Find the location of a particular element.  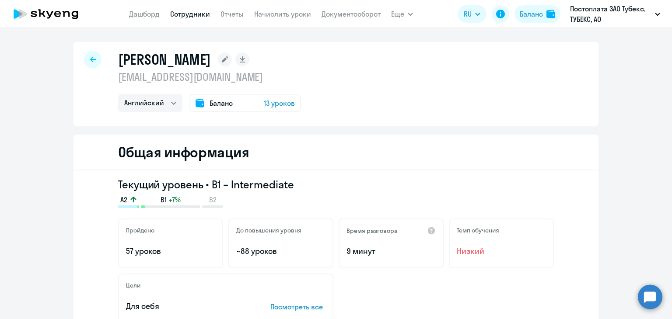

h5: До повышения уровня is located at coordinates (269, 231).